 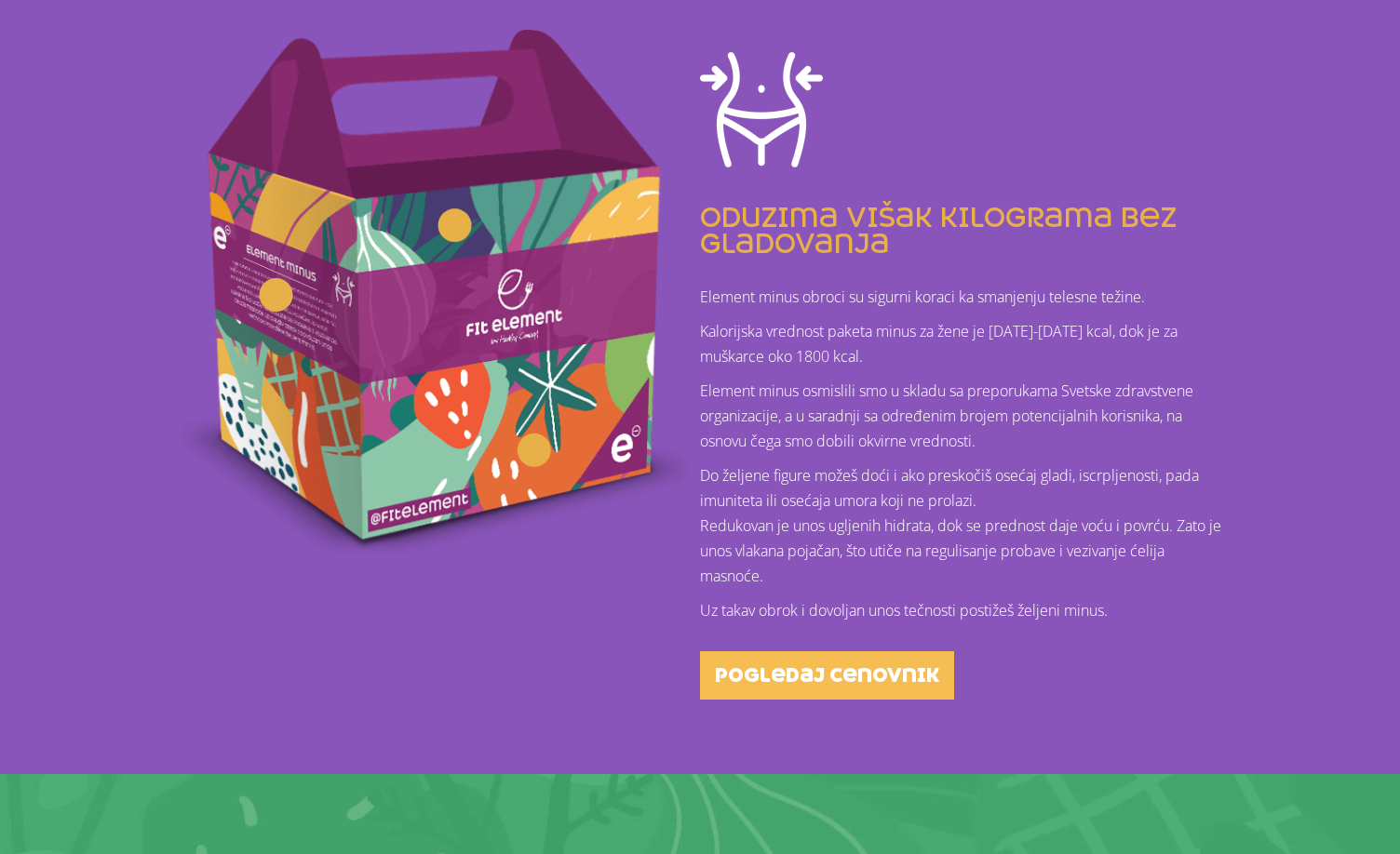 What do you see at coordinates (965, 231) in the screenshot?
I see `h4: oduzima višak kilograma bez gladovanja` at bounding box center [965, 231].